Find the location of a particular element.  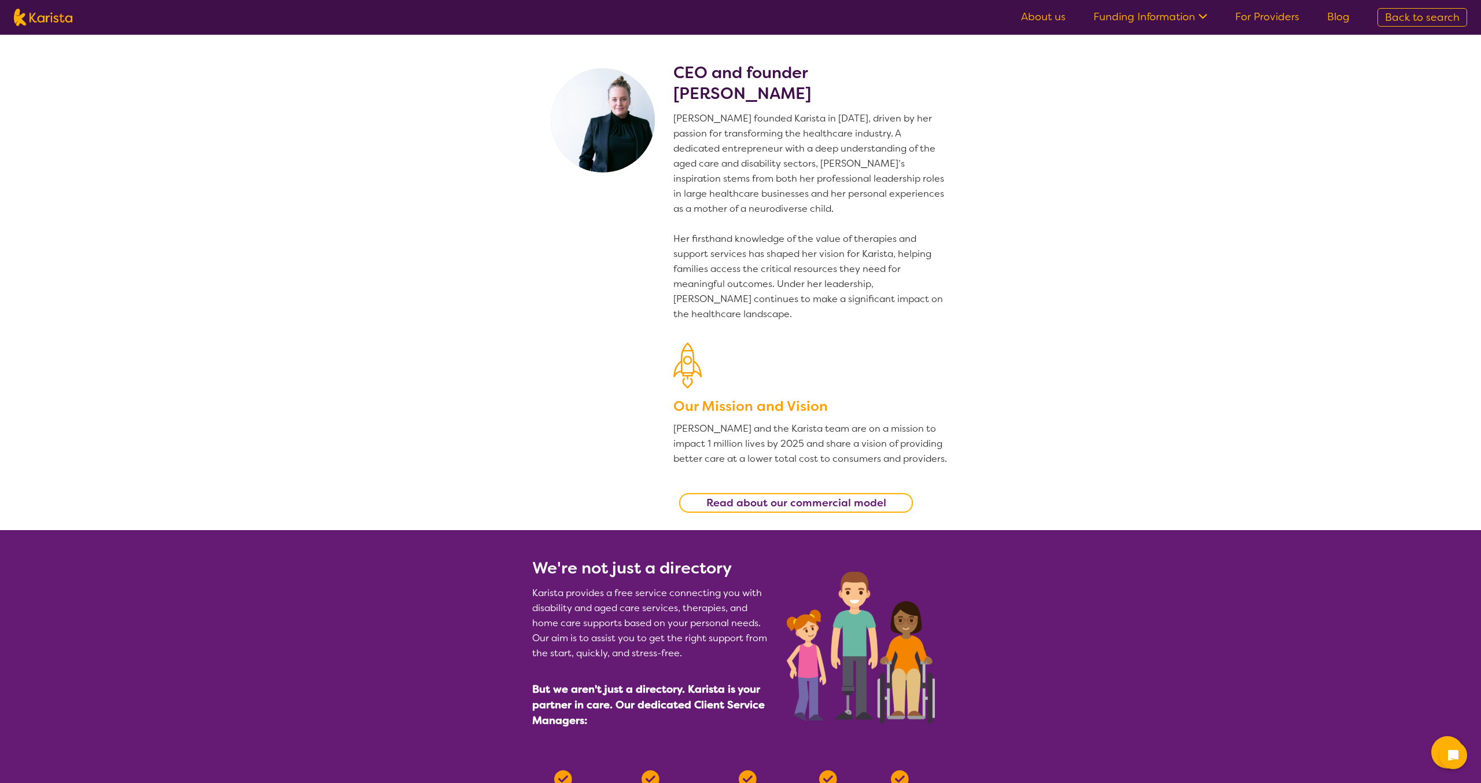

a: Blog is located at coordinates (1338, 17).